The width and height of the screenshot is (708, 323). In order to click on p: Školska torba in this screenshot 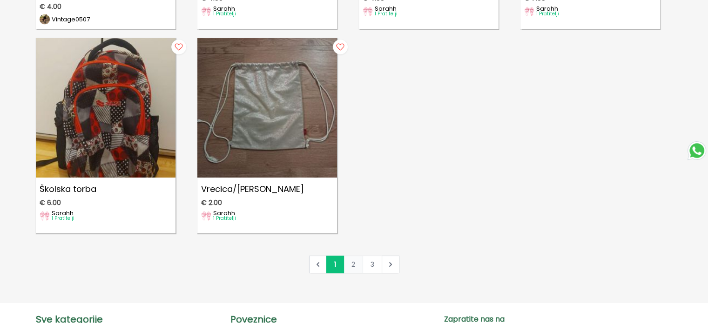, I will do `click(106, 189)`.